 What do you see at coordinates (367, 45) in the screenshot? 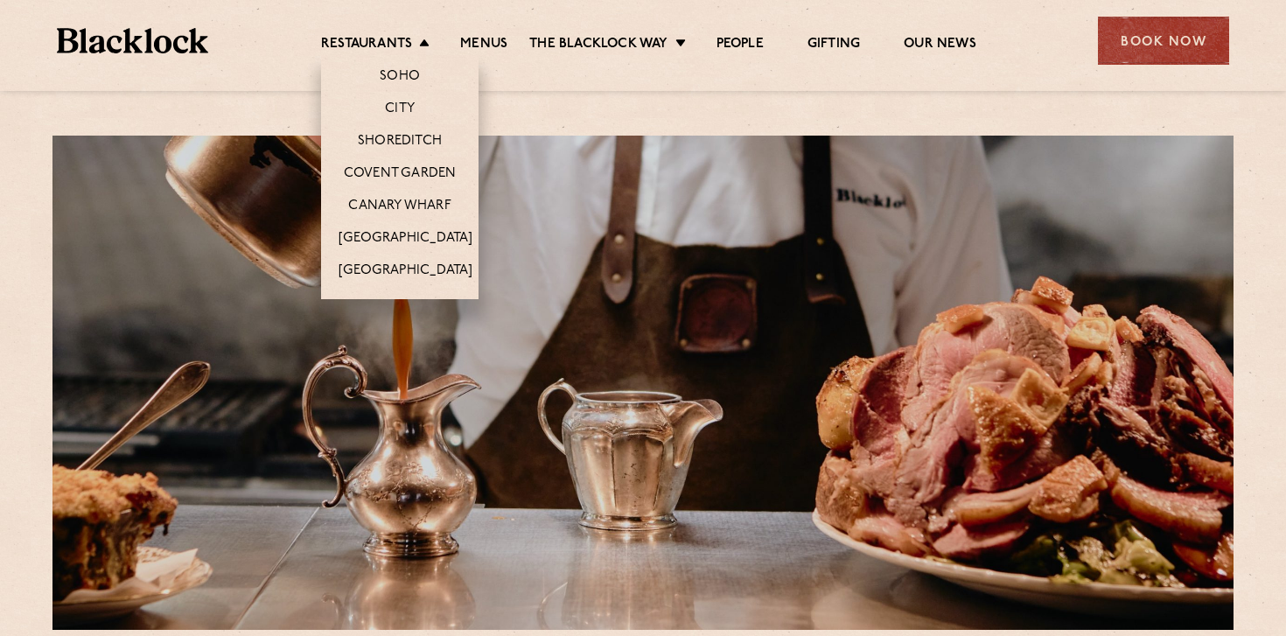
I see `a: Restaurants` at bounding box center [367, 45].